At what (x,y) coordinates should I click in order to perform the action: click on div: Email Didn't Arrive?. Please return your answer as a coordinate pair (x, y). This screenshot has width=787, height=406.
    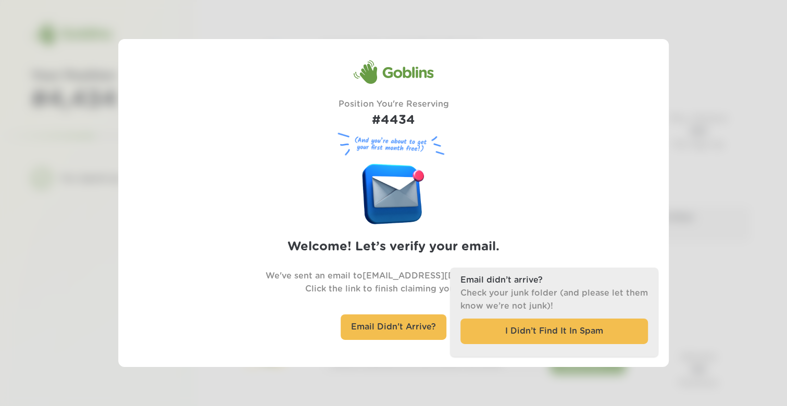
    Looking at the image, I should click on (393, 327).